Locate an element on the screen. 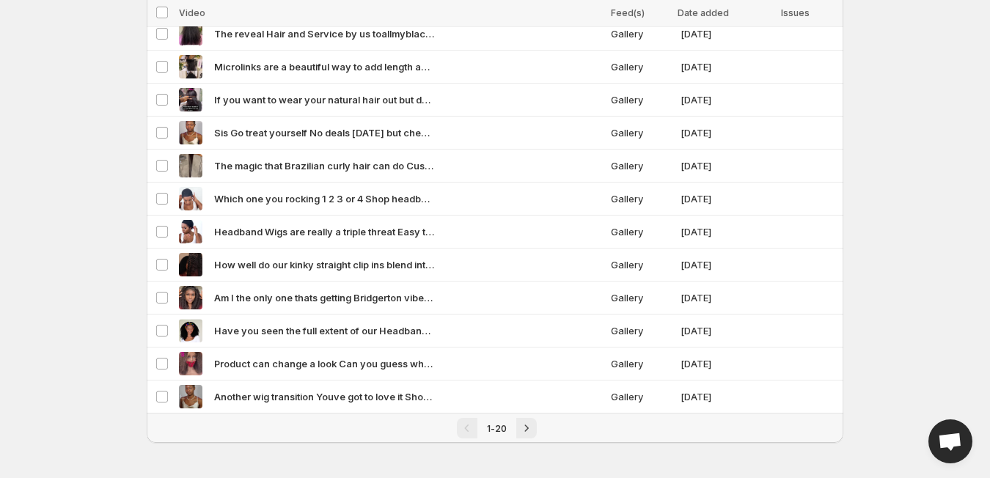 Image resolution: width=990 pixels, height=478 pixels. span: Feed(s) is located at coordinates (628, 12).